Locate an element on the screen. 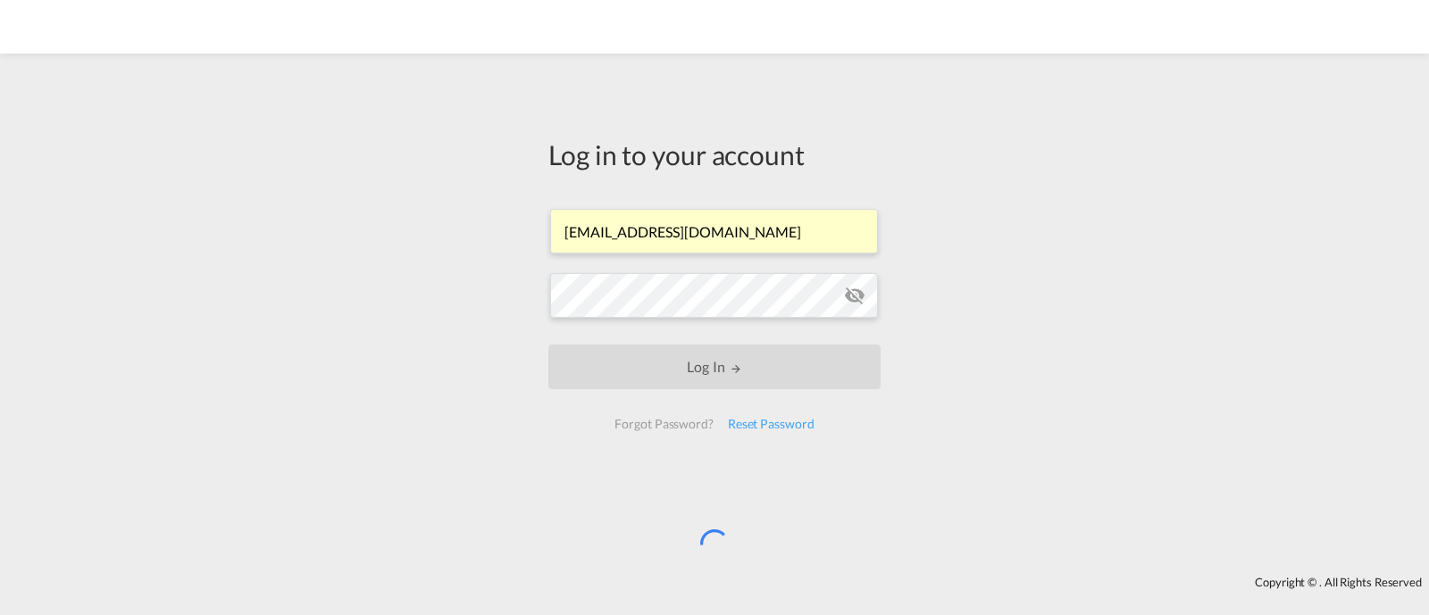  md-icon: icon-eye-off is located at coordinates (855, 296).